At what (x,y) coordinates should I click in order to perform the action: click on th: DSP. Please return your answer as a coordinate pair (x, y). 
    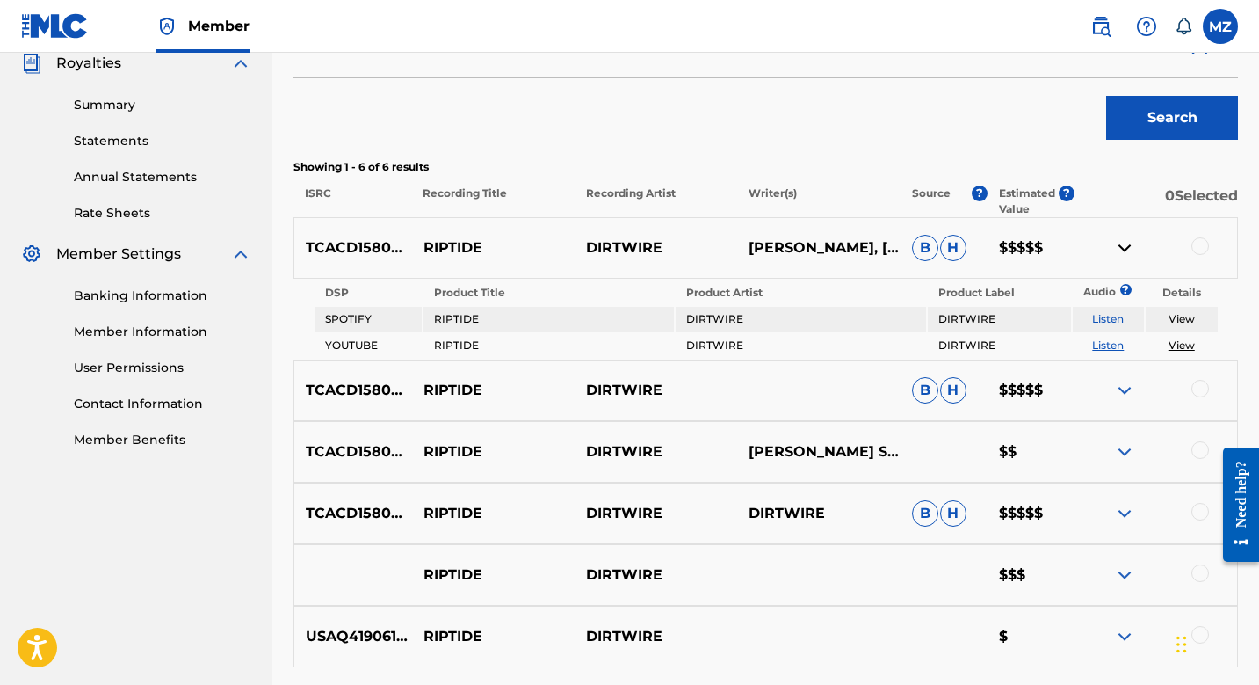
    Looking at the image, I should click on (368, 293).